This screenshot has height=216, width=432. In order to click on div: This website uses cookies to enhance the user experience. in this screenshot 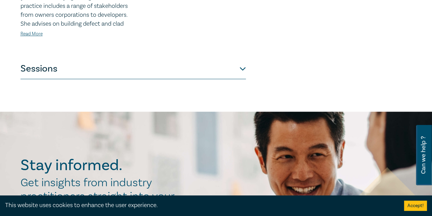, I will do `click(199, 205)`.